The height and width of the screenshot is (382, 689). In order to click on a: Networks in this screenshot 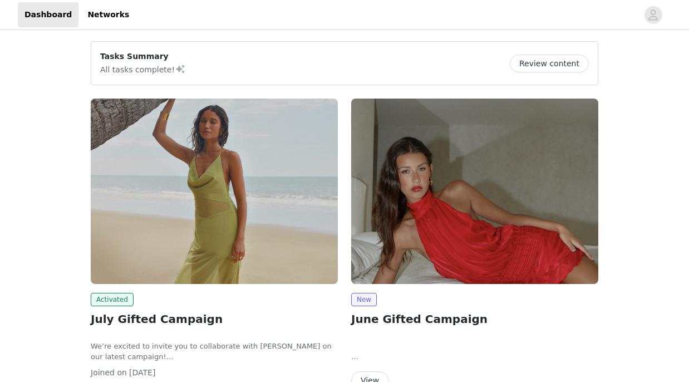, I will do `click(108, 14)`.